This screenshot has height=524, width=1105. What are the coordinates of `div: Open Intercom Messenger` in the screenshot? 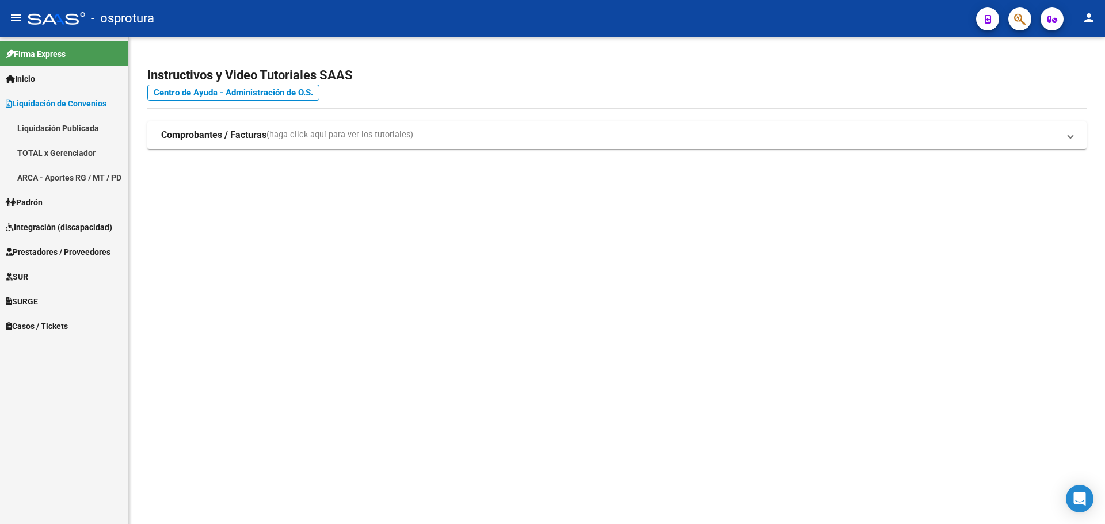 It's located at (1079, 499).